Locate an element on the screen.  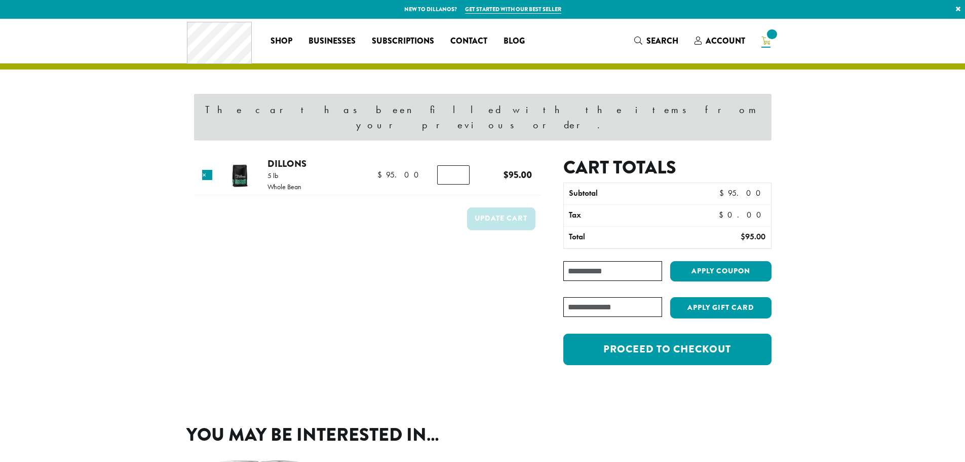
a: Shop is located at coordinates (281, 41).